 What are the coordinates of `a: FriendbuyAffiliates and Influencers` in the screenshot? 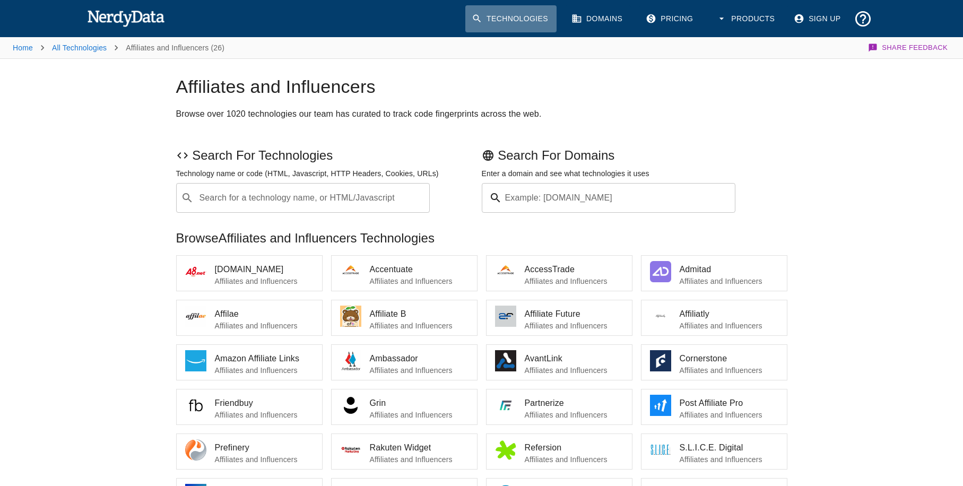 It's located at (249, 407).